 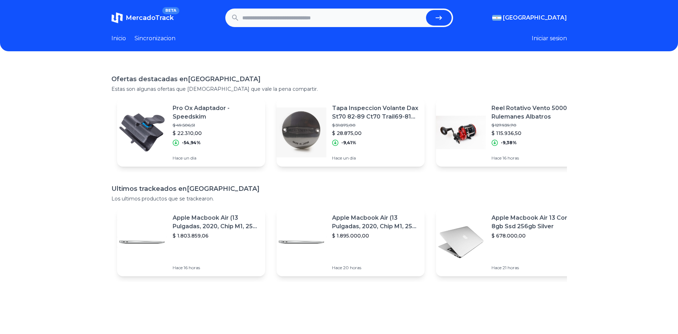 What do you see at coordinates (349, 143) in the screenshot?
I see `p: -9,41%` at bounding box center [349, 143].